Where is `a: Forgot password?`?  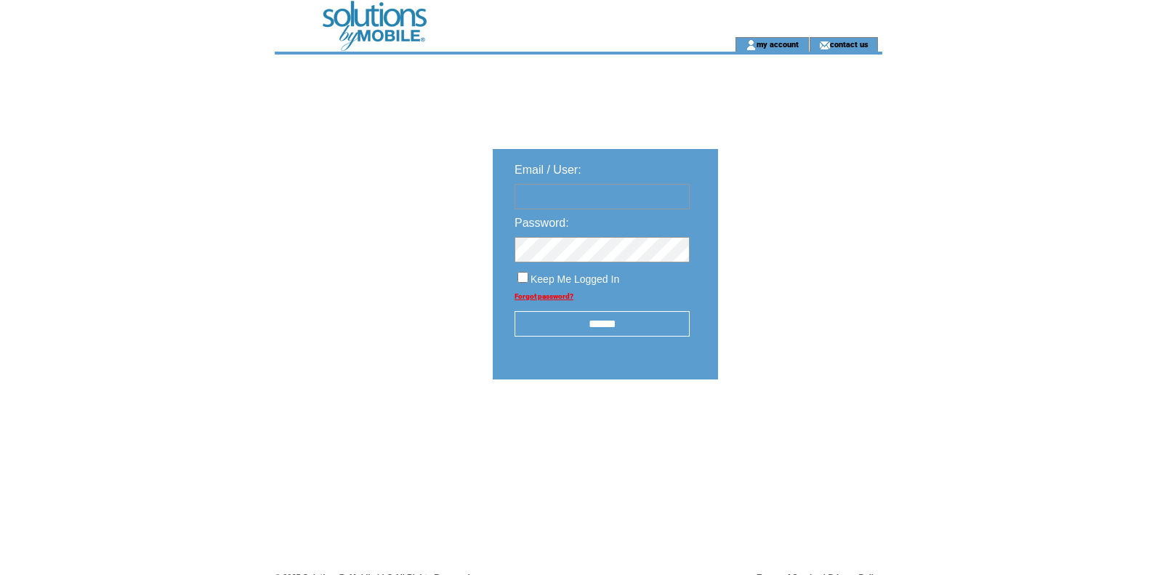 a: Forgot password? is located at coordinates (544, 296).